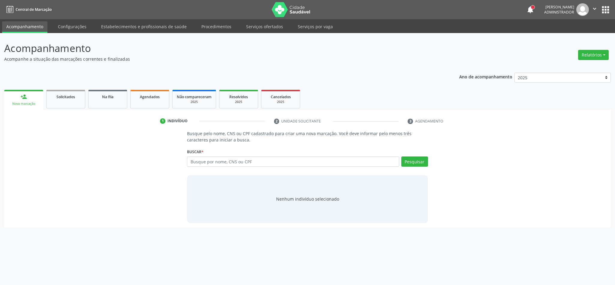  I want to click on div: Nenhum indivíduo selecionado, so click(308, 199).